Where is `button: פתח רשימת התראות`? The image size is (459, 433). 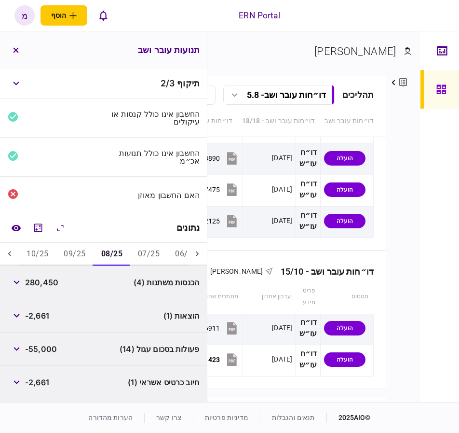 button: פתח רשימת התראות is located at coordinates (103, 15).